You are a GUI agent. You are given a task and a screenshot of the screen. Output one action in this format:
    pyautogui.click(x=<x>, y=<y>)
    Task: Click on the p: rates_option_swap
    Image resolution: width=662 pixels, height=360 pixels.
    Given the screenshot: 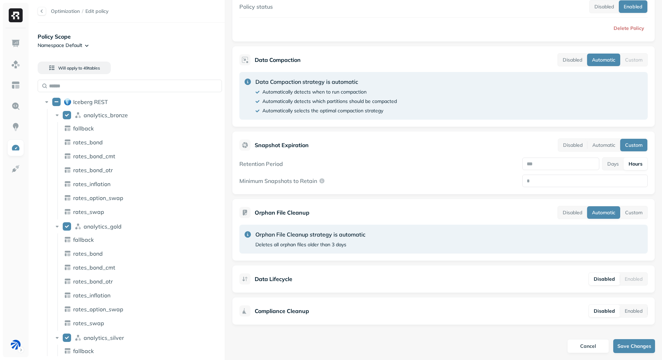 What is the action you would take?
    pyautogui.click(x=98, y=198)
    